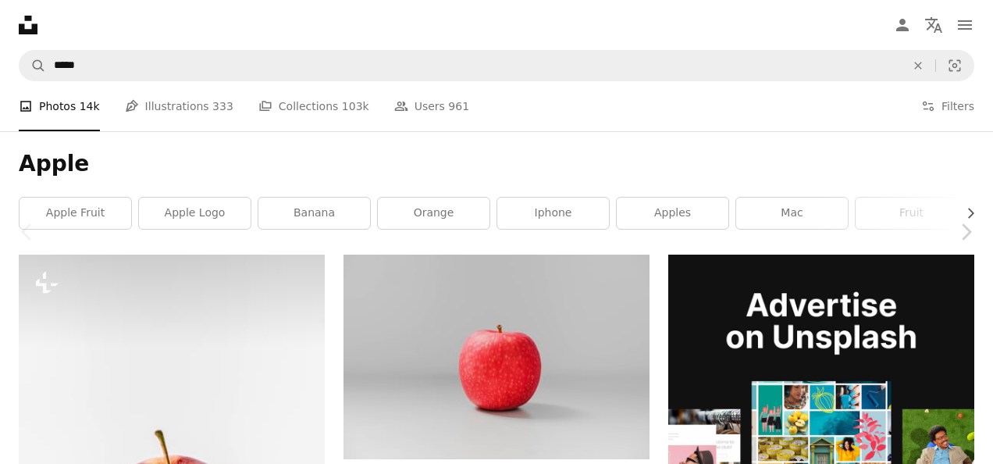  What do you see at coordinates (194, 213) in the screenshot?
I see `a: apple logo` at bounding box center [194, 213].